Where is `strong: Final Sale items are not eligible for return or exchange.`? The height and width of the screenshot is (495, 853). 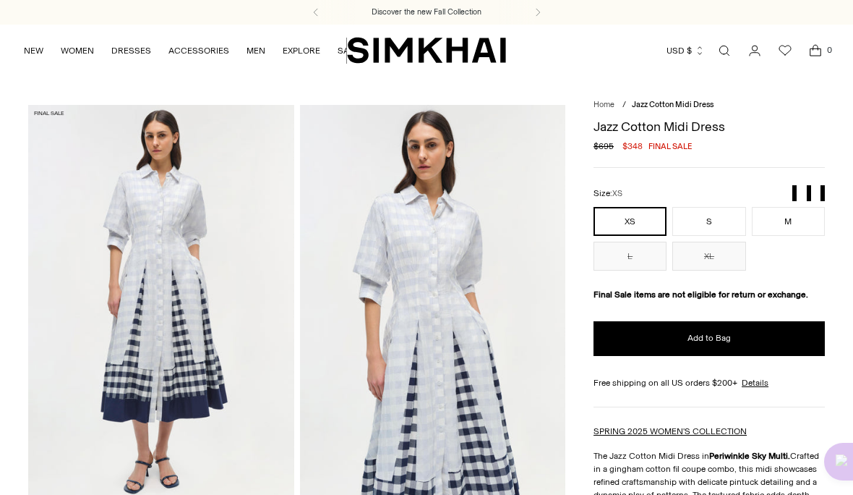 strong: Final Sale items are not eligible for return or exchange. is located at coordinates (701, 294).